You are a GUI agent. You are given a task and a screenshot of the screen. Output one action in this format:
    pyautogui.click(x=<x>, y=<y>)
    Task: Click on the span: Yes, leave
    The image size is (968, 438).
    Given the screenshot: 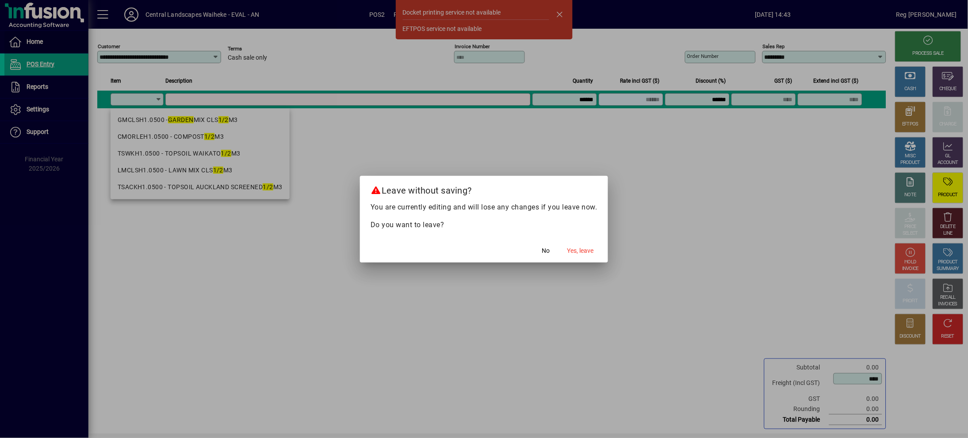 What is the action you would take?
    pyautogui.click(x=581, y=251)
    